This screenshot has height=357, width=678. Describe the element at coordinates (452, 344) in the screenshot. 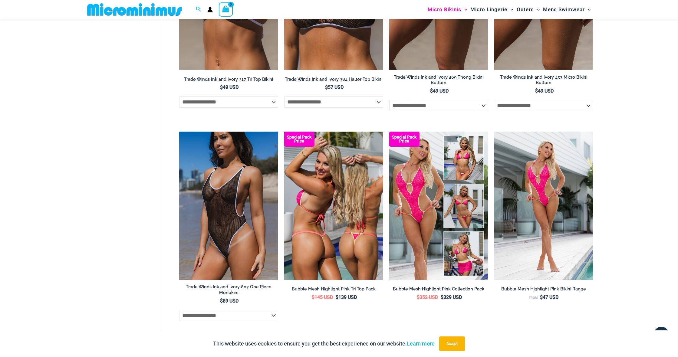

I see `button: Accept` at that location.